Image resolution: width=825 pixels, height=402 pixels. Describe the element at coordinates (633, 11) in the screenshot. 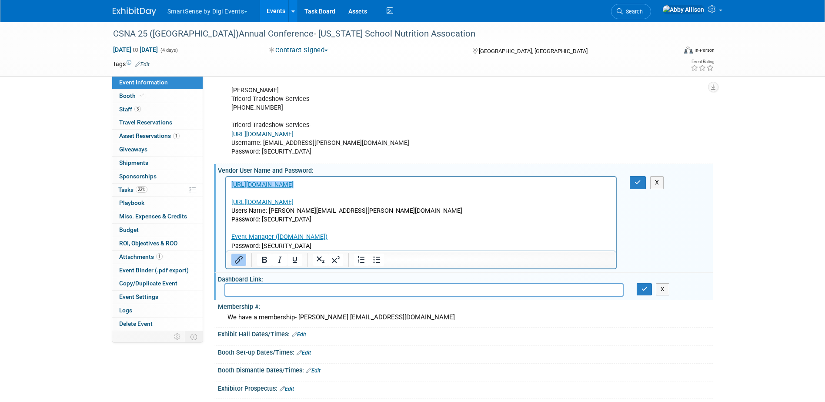

I see `span: Search` at that location.